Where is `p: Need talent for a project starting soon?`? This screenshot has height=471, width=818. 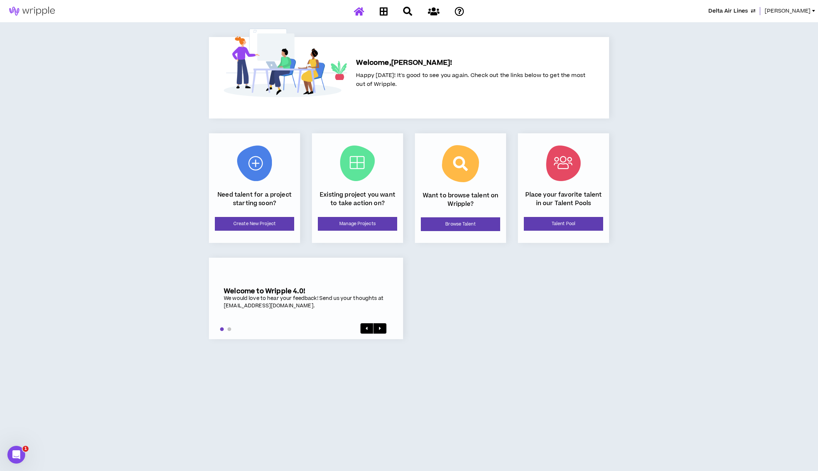
p: Need talent for a project starting soon? is located at coordinates (255, 199).